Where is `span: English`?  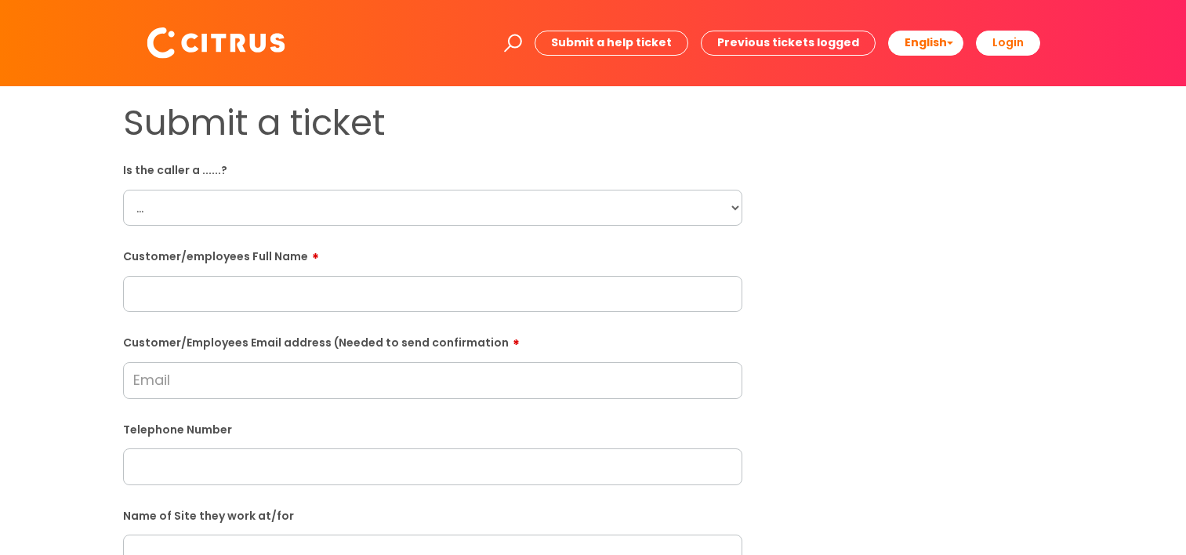
span: English is located at coordinates (926, 42).